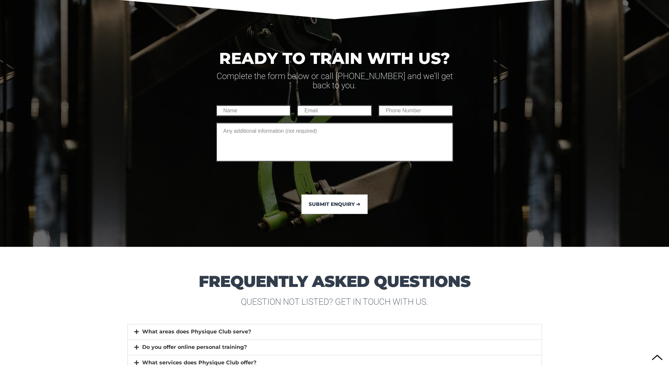 The height and width of the screenshot is (366, 669). What do you see at coordinates (335, 58) in the screenshot?
I see `h1: READY TO TRAIN WITH US?` at bounding box center [335, 58].